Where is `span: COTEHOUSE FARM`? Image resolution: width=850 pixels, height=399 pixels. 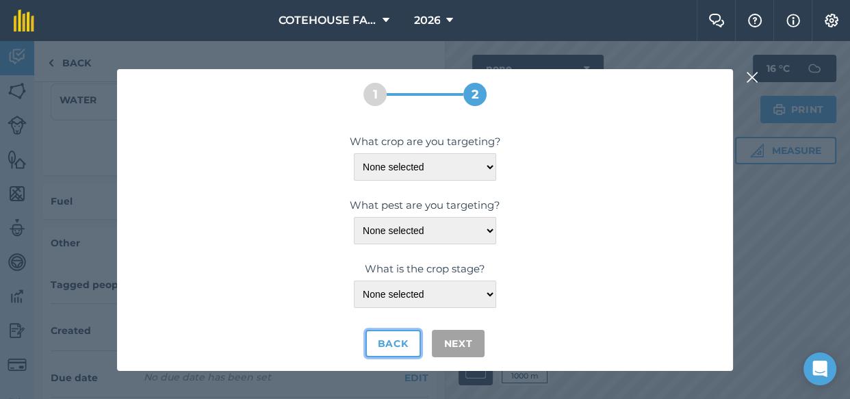 span: COTEHOUSE FARM is located at coordinates (328, 21).